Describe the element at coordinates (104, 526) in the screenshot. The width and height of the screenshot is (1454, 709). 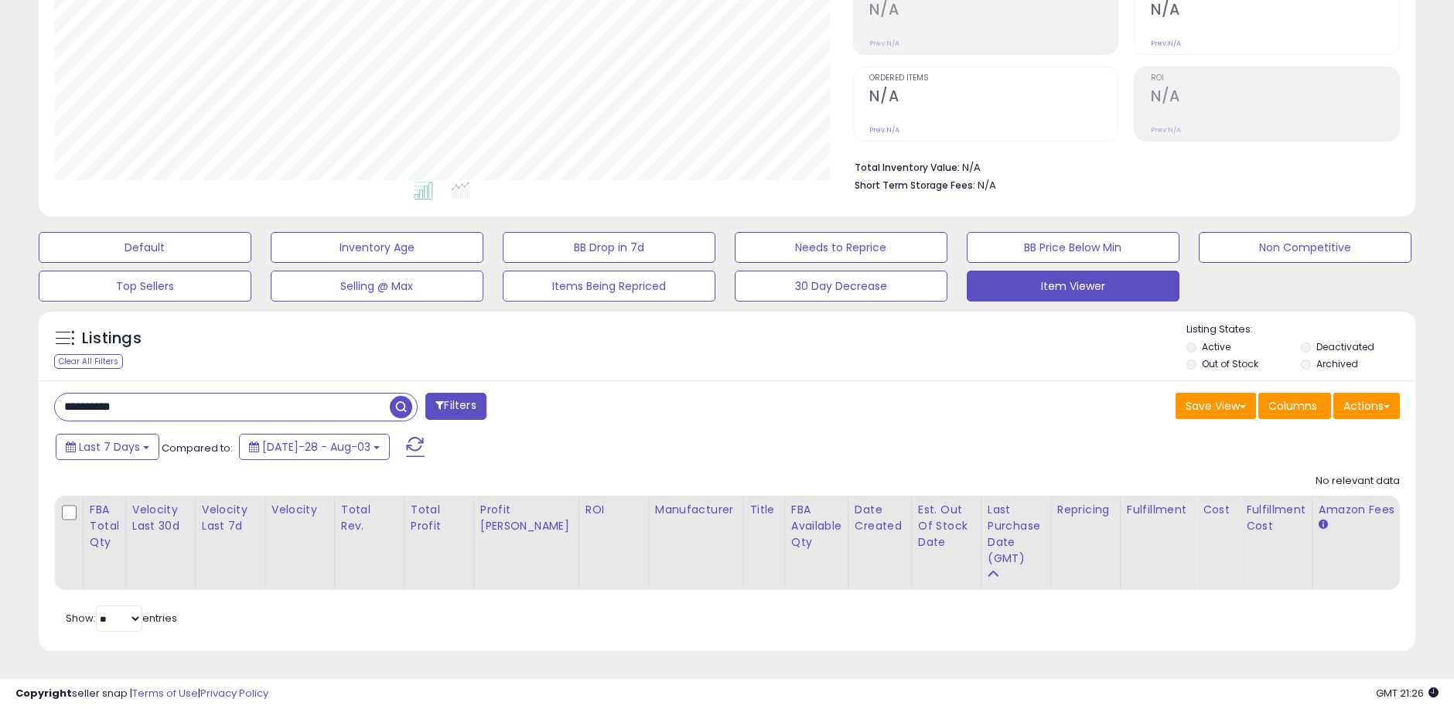
I see `div: FBA Total Qty` at that location.